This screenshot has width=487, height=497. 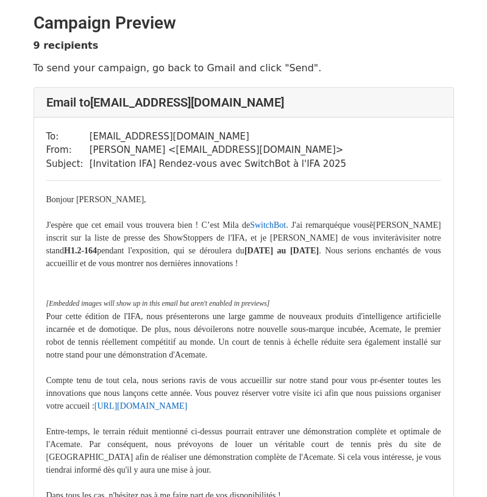 What do you see at coordinates (209, 263) in the screenshot?
I see `span: res innovations !` at bounding box center [209, 263].